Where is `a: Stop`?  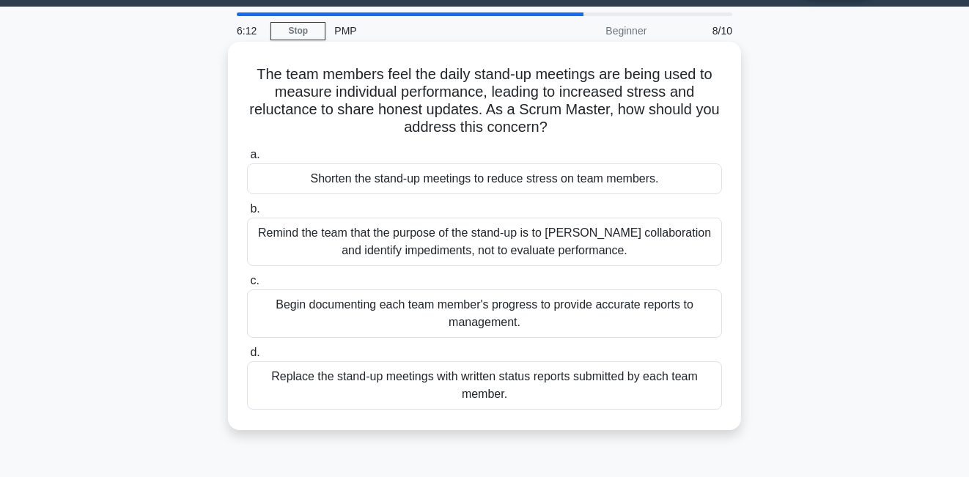 a: Stop is located at coordinates (298, 31).